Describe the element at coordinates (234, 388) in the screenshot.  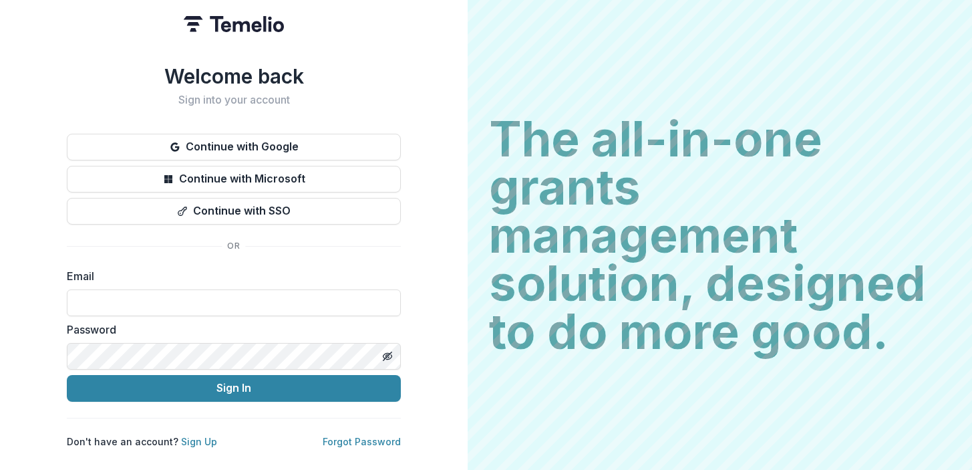
I see `button: Sign In` at that location.